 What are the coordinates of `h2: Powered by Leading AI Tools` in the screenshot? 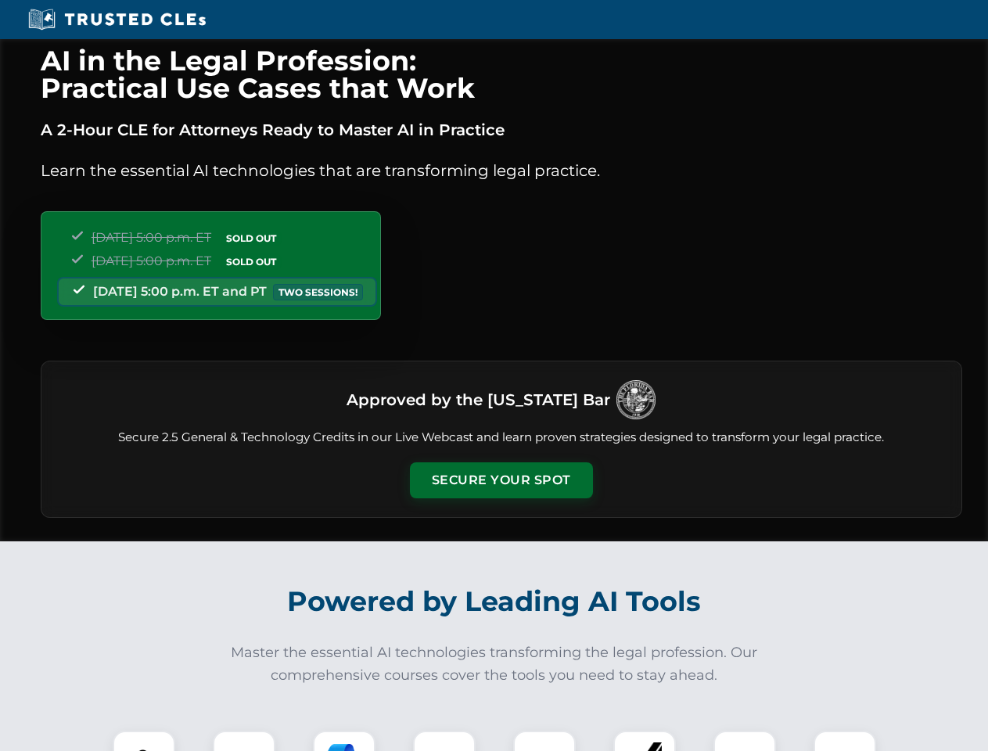 It's located at (494, 602).